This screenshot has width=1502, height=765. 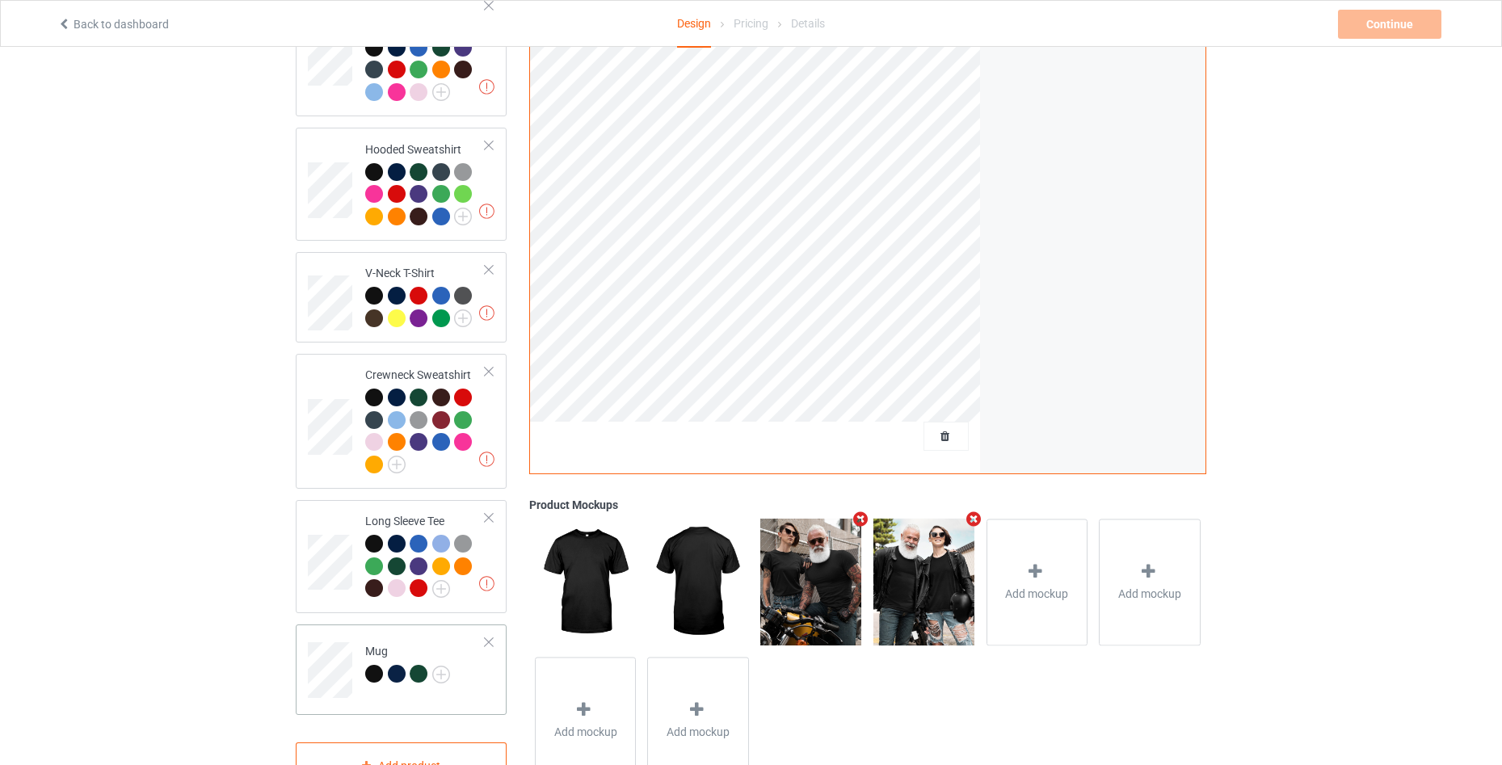 I want to click on a: Back to dashboard, so click(x=113, y=24).